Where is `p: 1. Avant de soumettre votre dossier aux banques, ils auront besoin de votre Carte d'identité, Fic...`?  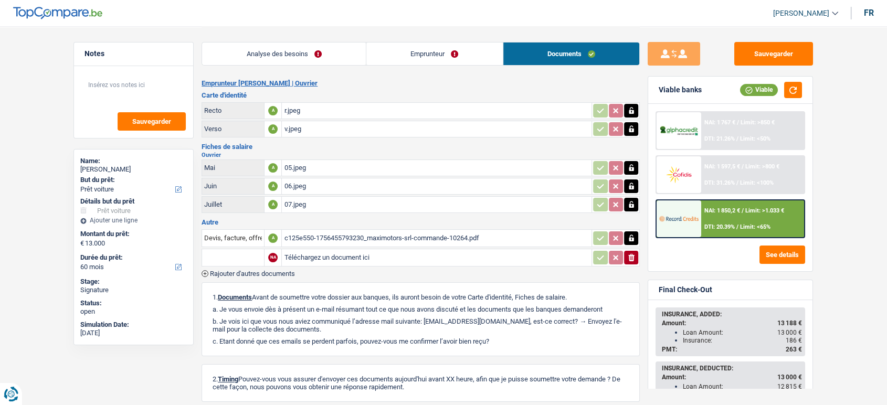
p: 1. Avant de soumettre votre dossier aux banques, ils auront besoin de votre Carte d'identité, Fic... is located at coordinates (420, 297).